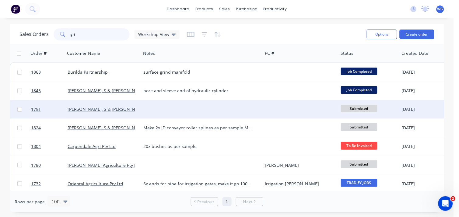 The width and height of the screenshot is (459, 217). What do you see at coordinates (30, 202) in the screenshot?
I see `span: Rows per page` at bounding box center [30, 202].